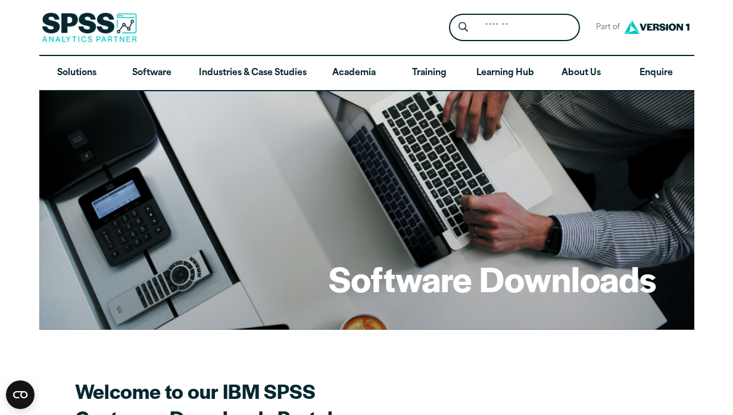  I want to click on a: Solutions, so click(77, 73).